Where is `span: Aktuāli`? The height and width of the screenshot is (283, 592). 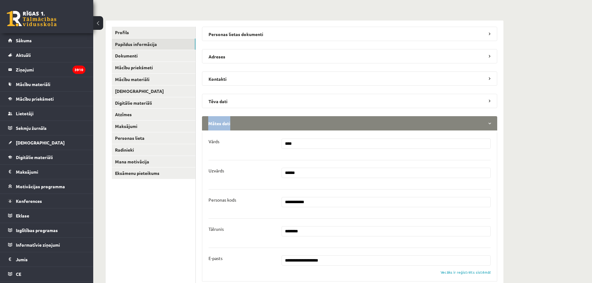 span: Aktuāli is located at coordinates (23, 55).